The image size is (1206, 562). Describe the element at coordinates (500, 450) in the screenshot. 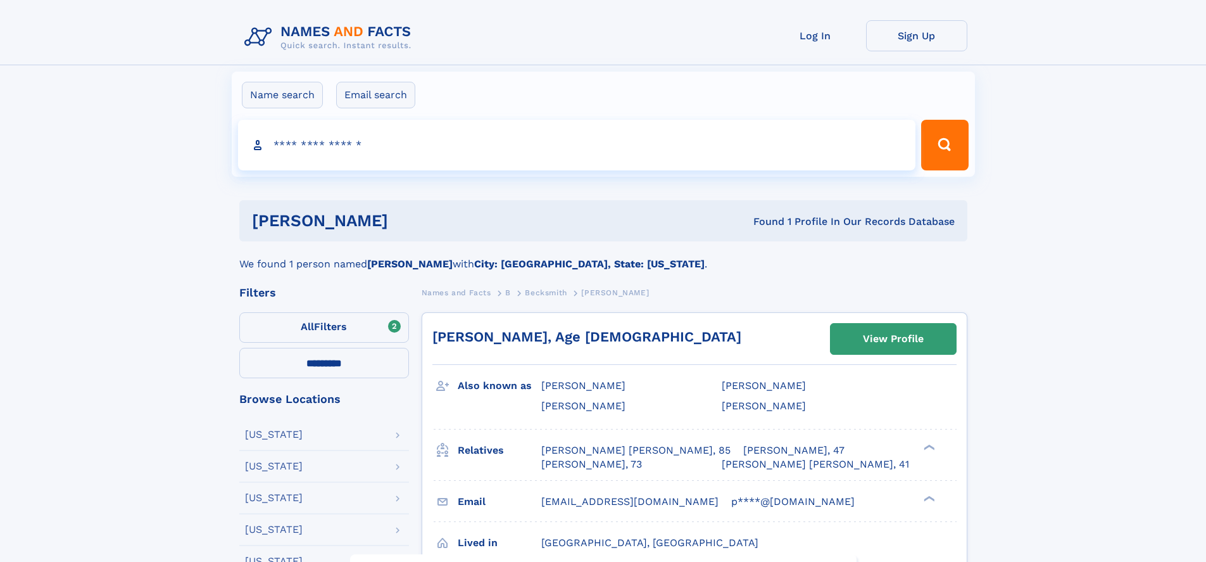

I see `h3: Relatives` at that location.